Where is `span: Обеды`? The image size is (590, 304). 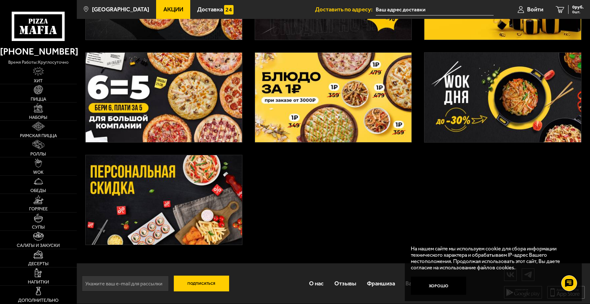 span: Обеды is located at coordinates (38, 191).